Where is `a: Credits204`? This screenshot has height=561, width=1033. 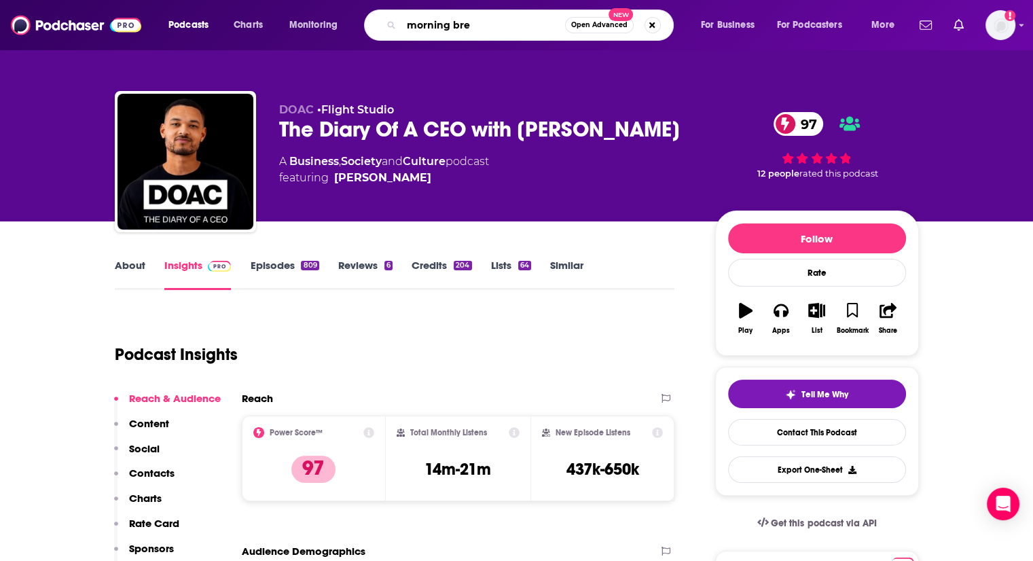
a: Credits204 is located at coordinates (441, 274).